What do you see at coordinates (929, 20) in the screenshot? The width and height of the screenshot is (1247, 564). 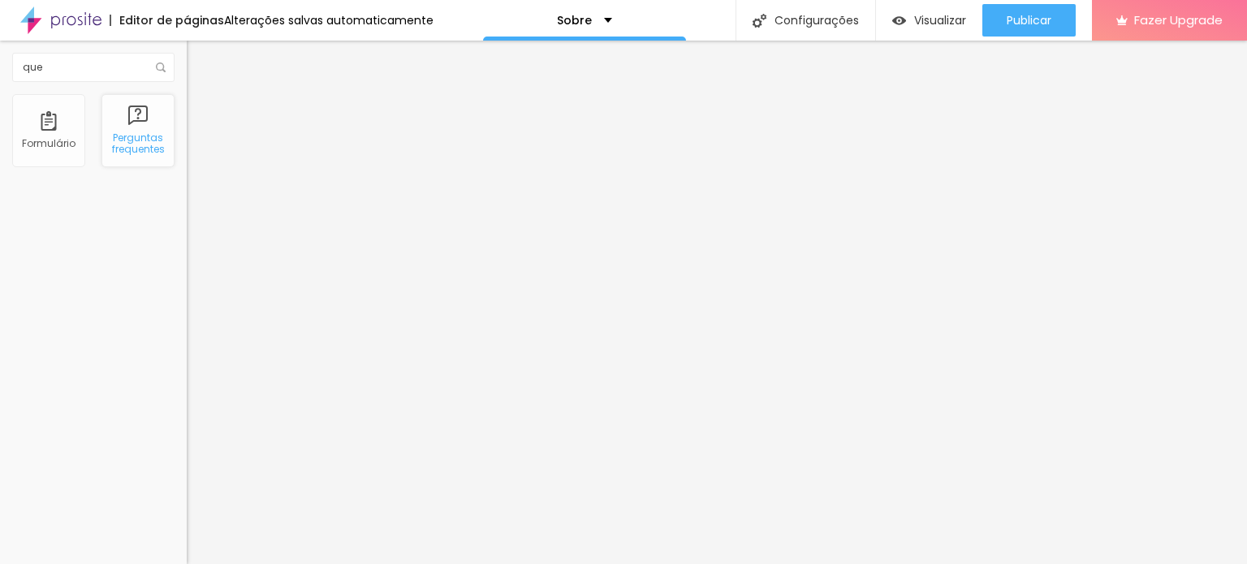 I see `button: Visualizar` at bounding box center [929, 20].